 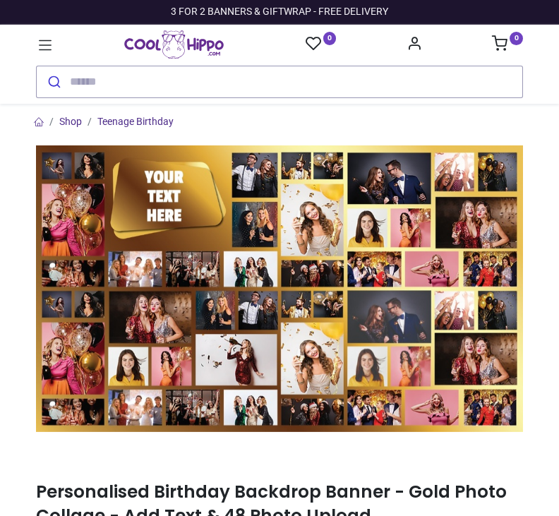 I want to click on img: Cool Hippo, so click(x=174, y=44).